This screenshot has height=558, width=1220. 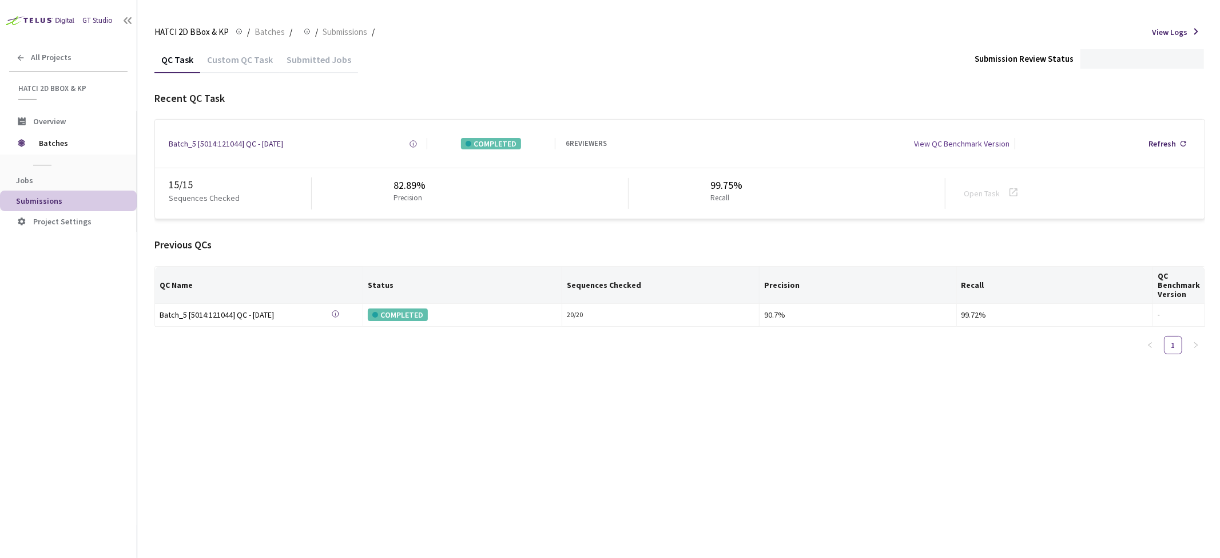 What do you see at coordinates (1151, 345) in the screenshot?
I see `button: left` at bounding box center [1151, 345].